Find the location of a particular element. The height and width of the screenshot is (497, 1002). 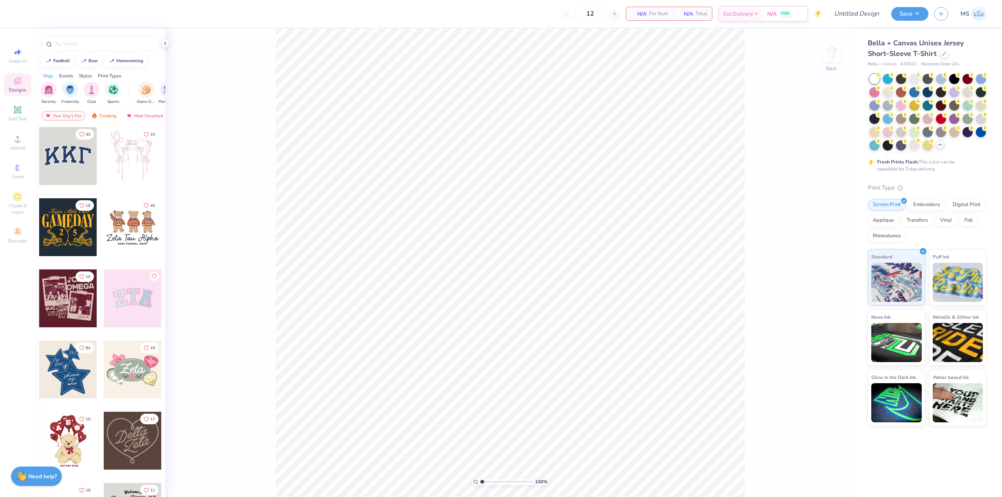

div: football is located at coordinates (61, 61).